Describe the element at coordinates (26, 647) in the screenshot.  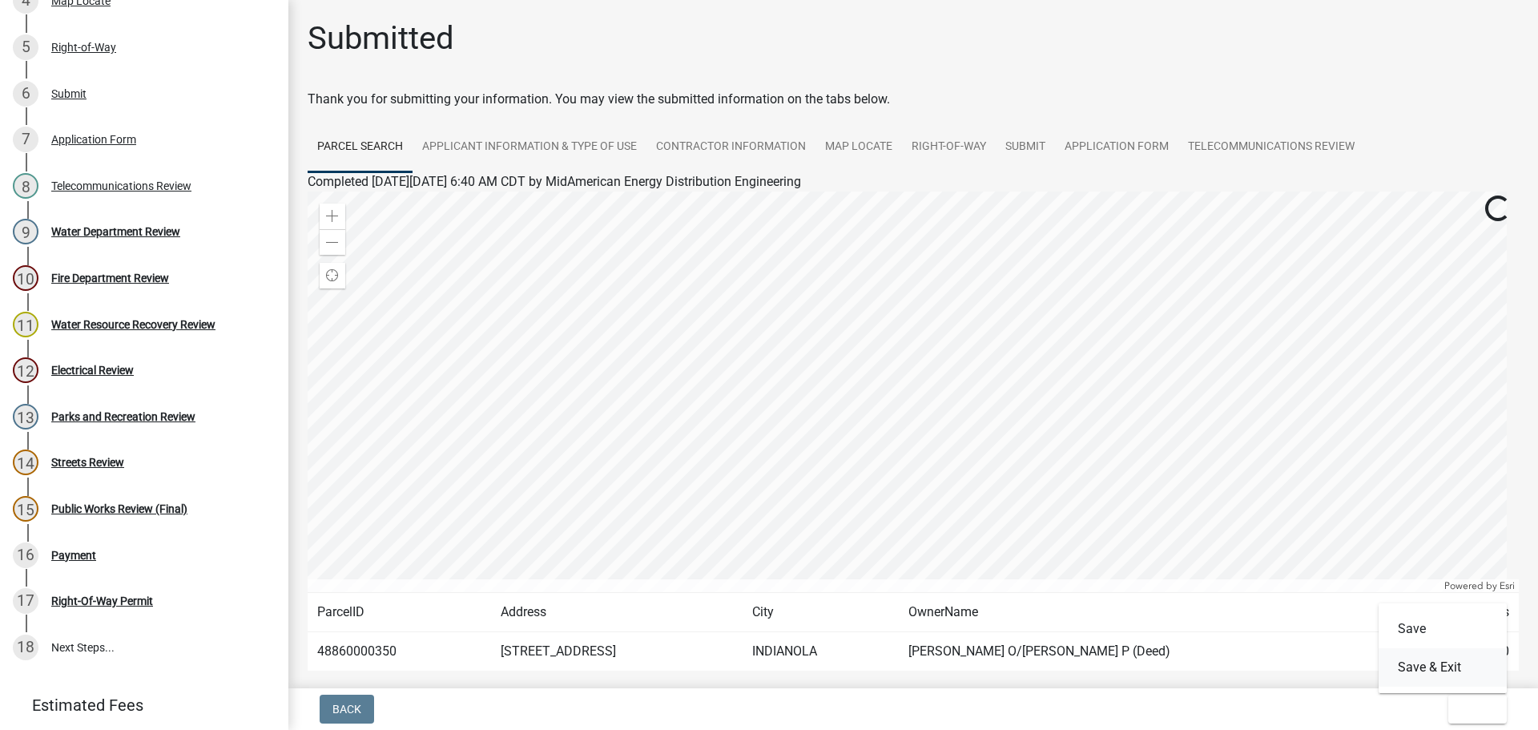
I see `div: 18` at that location.